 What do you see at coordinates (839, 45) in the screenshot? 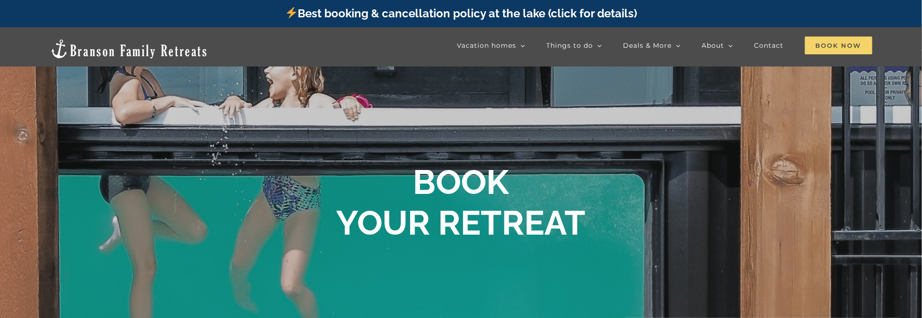
I see `a: Book Now` at bounding box center [839, 45].